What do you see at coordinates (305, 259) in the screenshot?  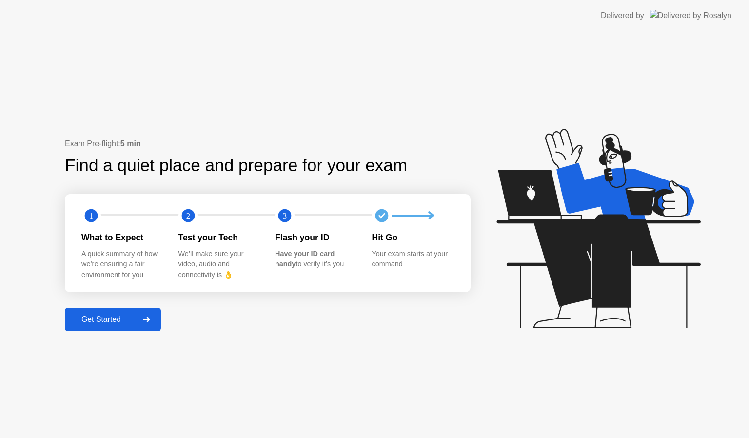 I see `b: Have your ID card handy` at bounding box center [305, 259].